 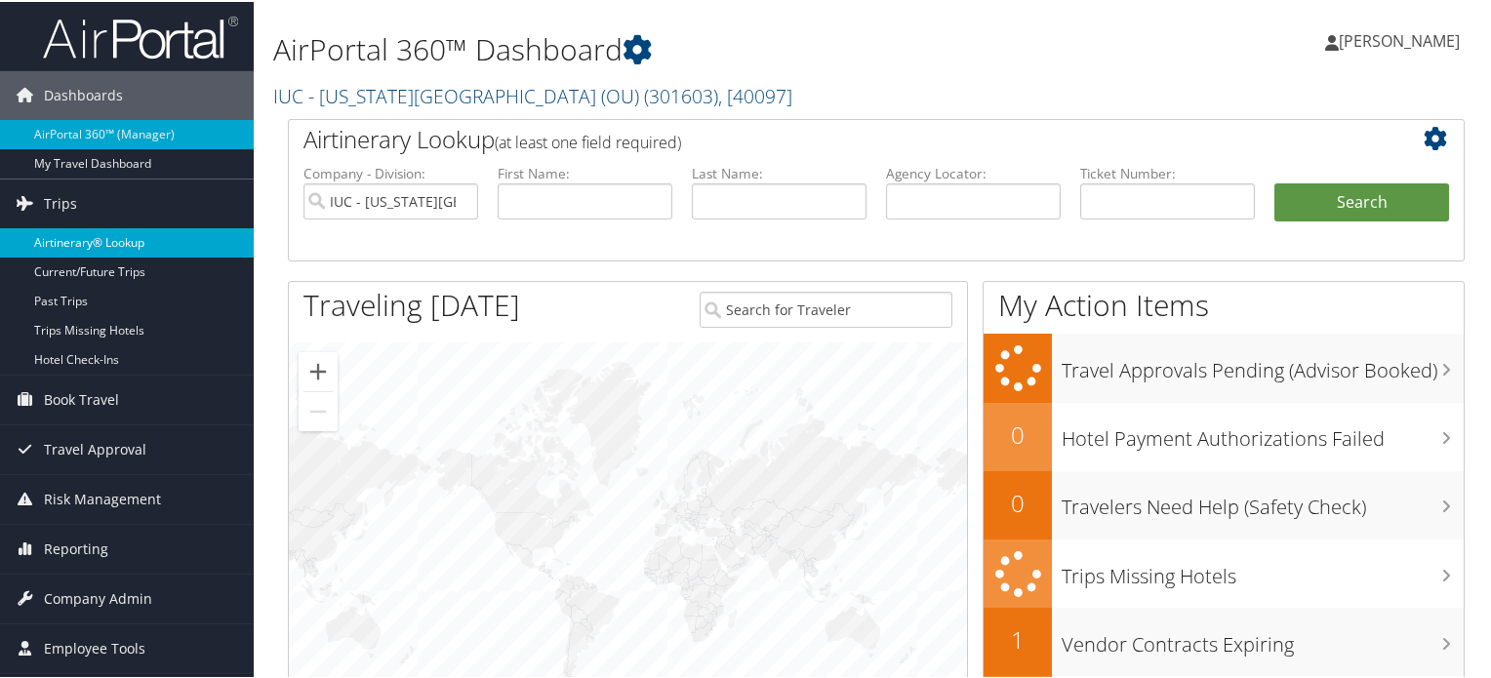 What do you see at coordinates (1263, 570) in the screenshot?
I see `h3: Trips Missing Hotels` at bounding box center [1263, 570].